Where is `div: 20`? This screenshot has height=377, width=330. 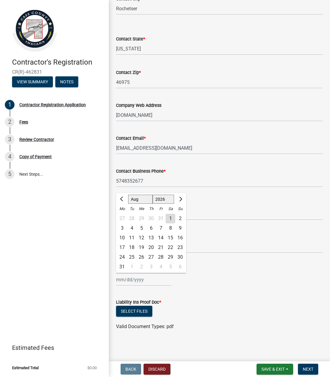 div: 20 is located at coordinates (151, 248).